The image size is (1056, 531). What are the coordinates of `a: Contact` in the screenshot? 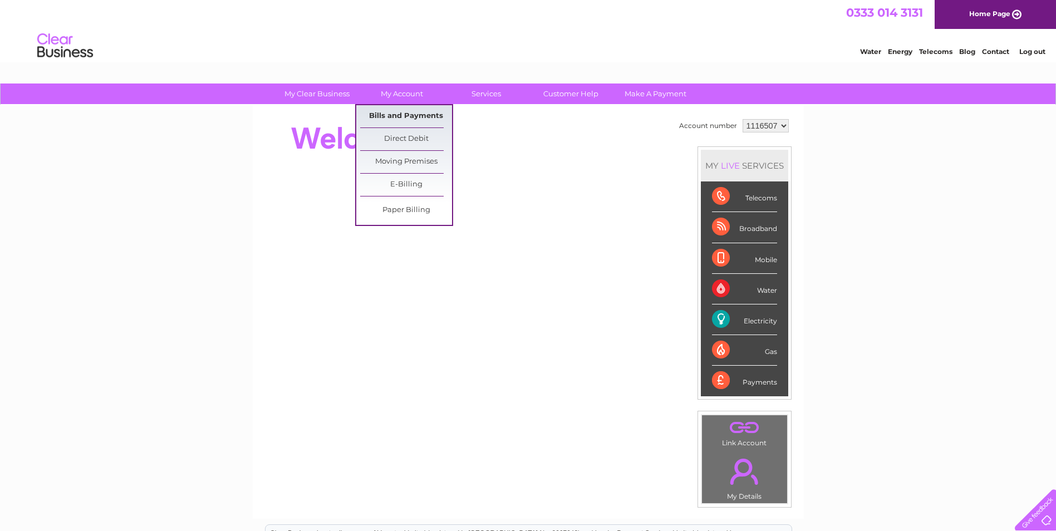 It's located at (995, 51).